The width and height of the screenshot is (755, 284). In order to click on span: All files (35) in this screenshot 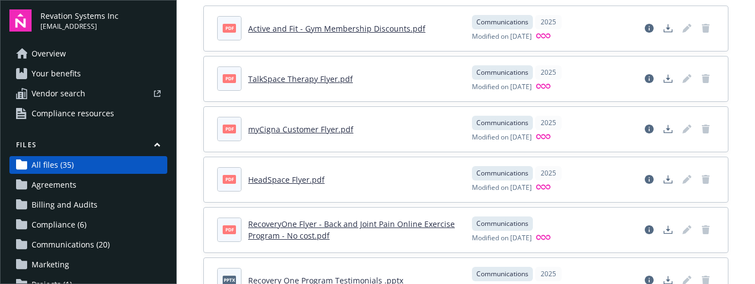, I will do `click(53, 165)`.